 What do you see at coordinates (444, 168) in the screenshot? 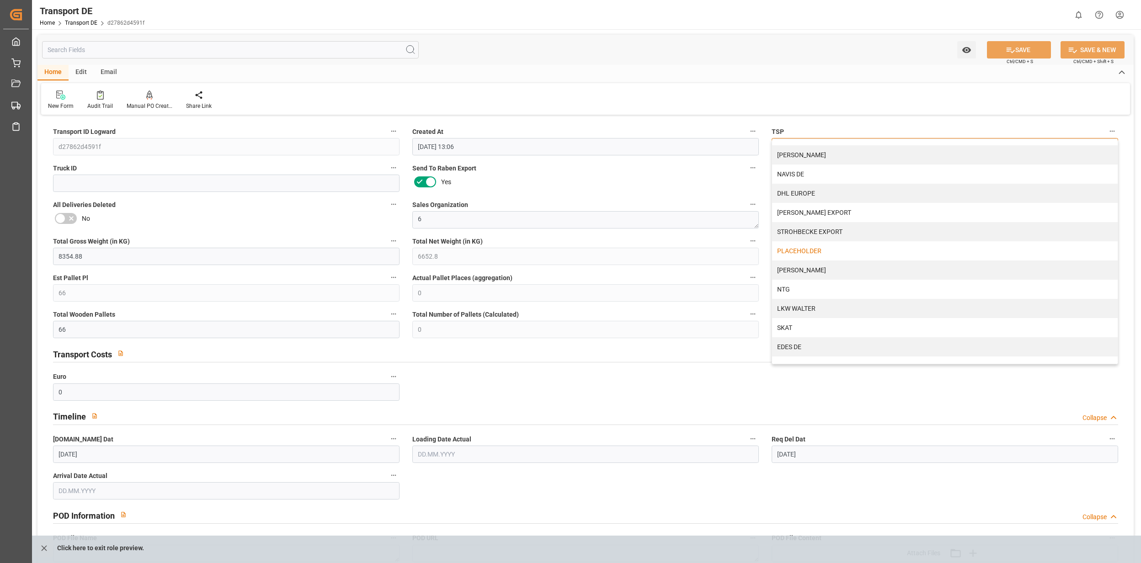
I see `span: Send To Raben Export` at bounding box center [444, 168].